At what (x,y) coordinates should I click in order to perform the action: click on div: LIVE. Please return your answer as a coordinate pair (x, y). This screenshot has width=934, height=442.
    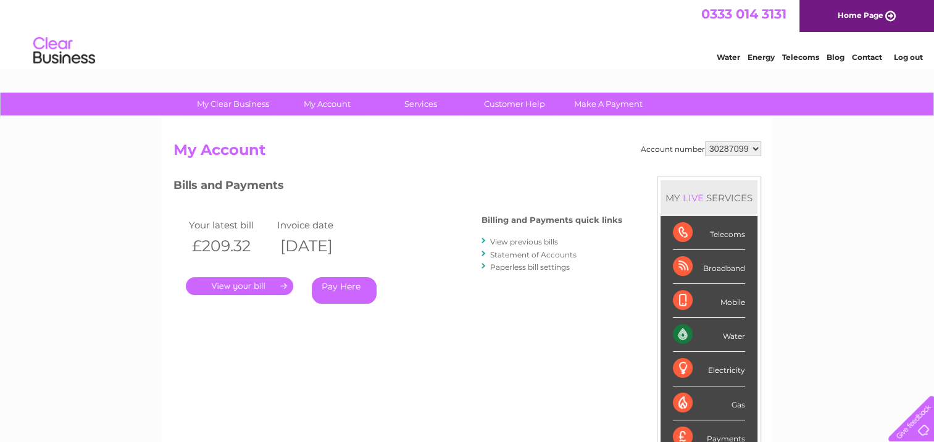
    Looking at the image, I should click on (694, 198).